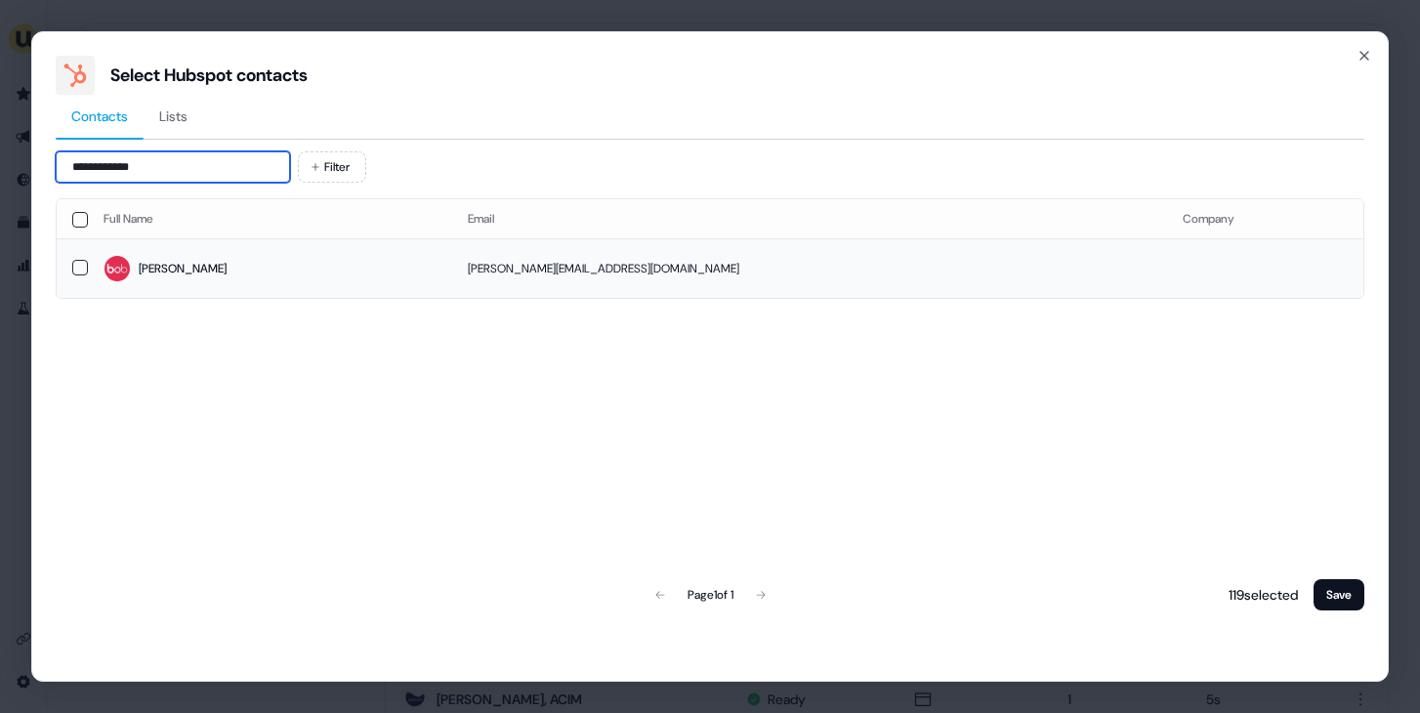  I want to click on div: Page 1 of 1, so click(710, 595).